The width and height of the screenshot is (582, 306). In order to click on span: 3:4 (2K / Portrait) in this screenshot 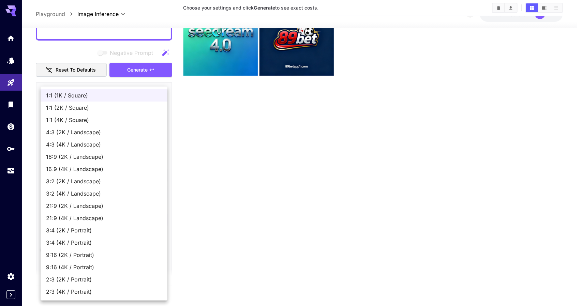, I will do `click(104, 230)`.